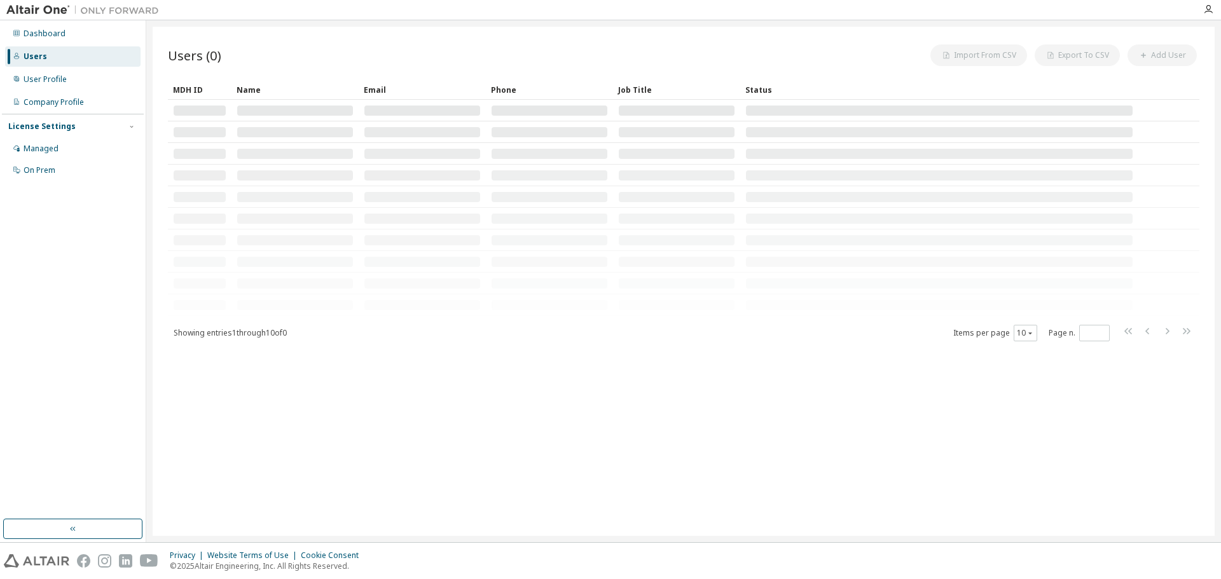 Image resolution: width=1221 pixels, height=579 pixels. Describe the element at coordinates (333, 556) in the screenshot. I see `div: Cookie Consent` at that location.